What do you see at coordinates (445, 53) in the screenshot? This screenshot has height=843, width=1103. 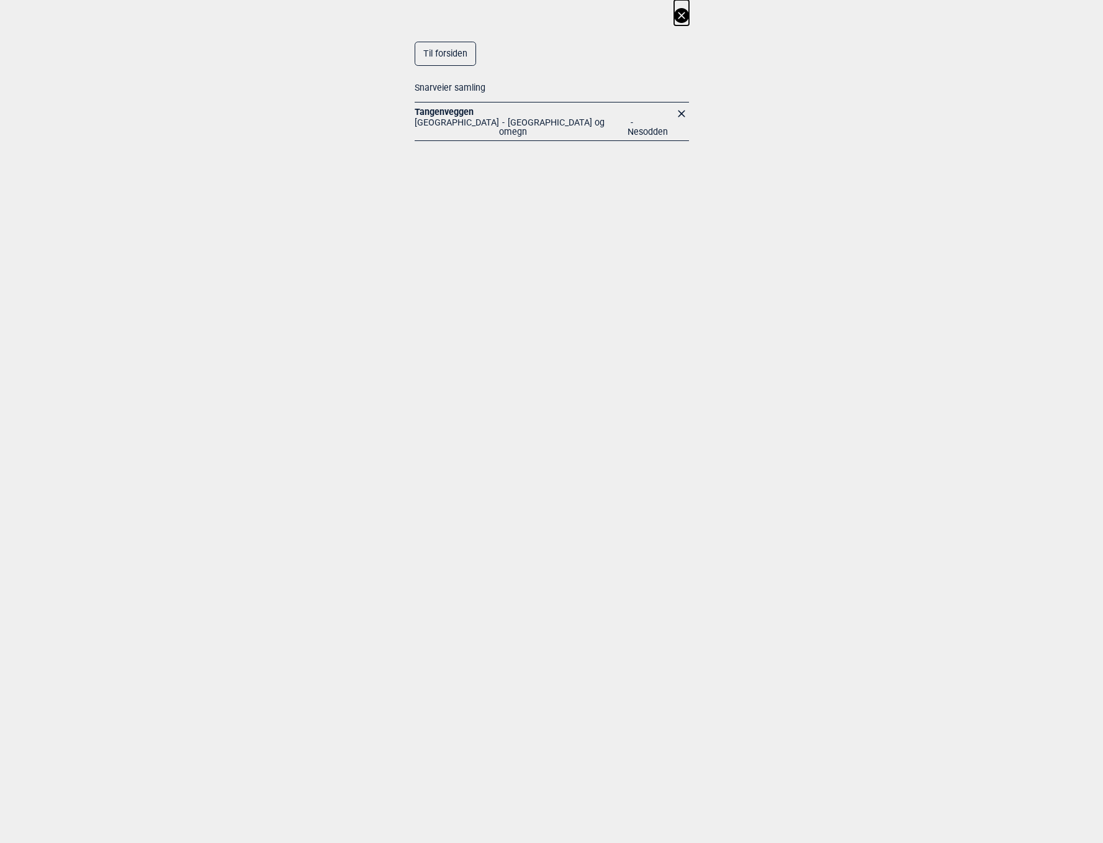 I see `a: Til forsiden` at bounding box center [445, 53].